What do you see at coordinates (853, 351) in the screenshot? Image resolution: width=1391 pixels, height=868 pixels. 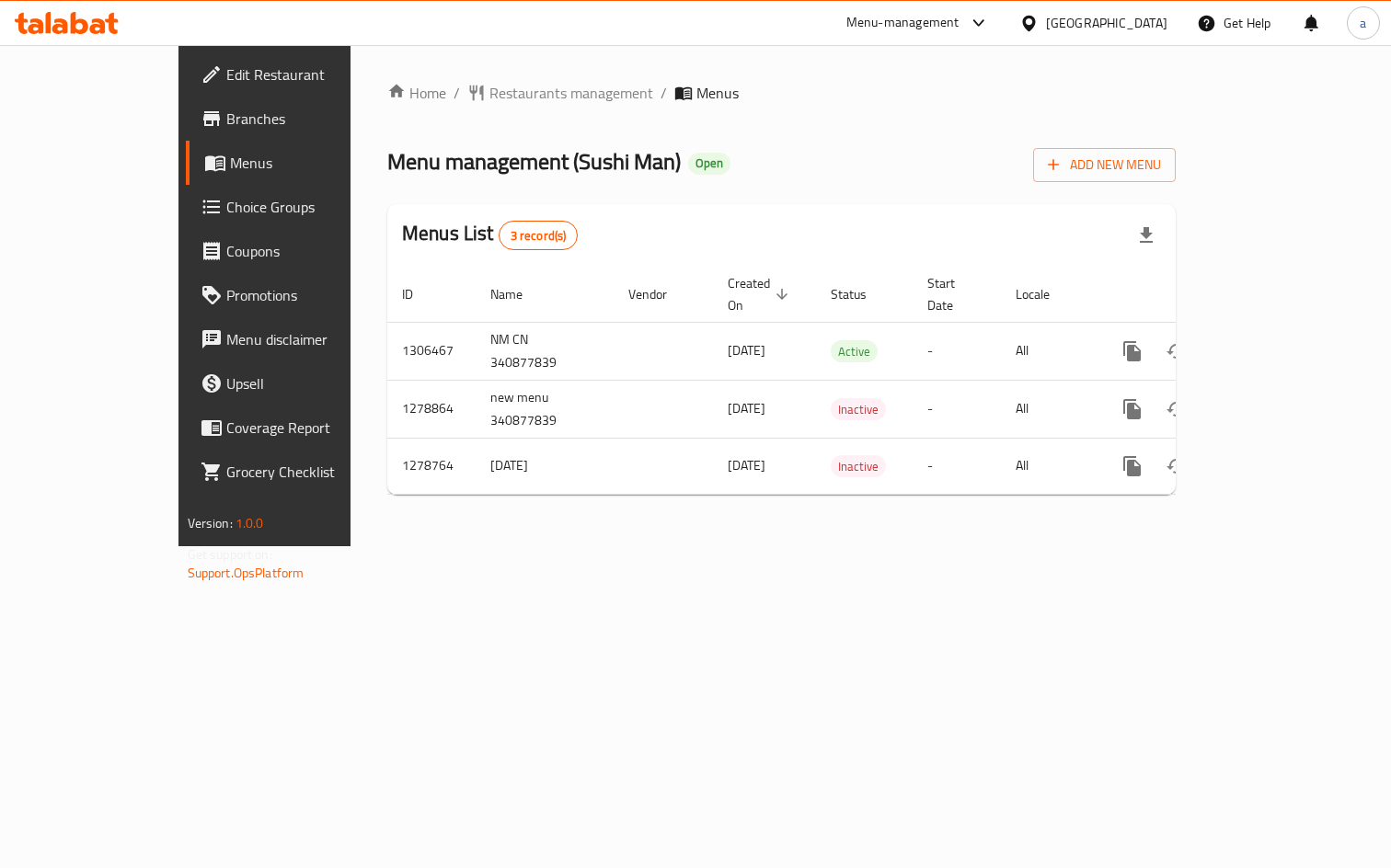 I see `span: Active` at bounding box center [853, 351].